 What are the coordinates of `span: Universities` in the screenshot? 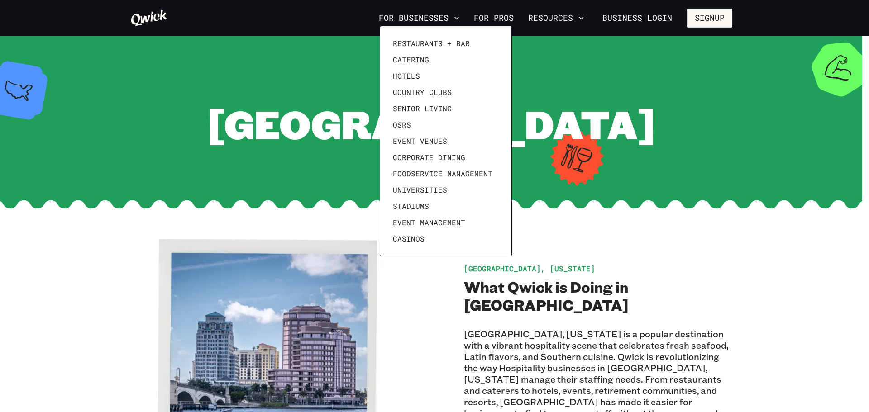 It's located at (420, 190).